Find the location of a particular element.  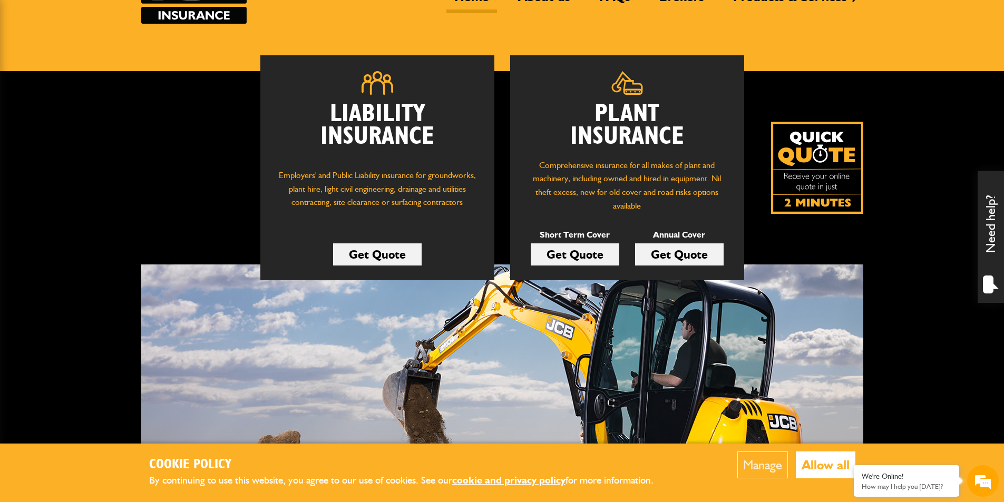

p: Employers' and Public Liability insurance for groundworks, plant hire, light civil engineering, d... is located at coordinates (377, 194).